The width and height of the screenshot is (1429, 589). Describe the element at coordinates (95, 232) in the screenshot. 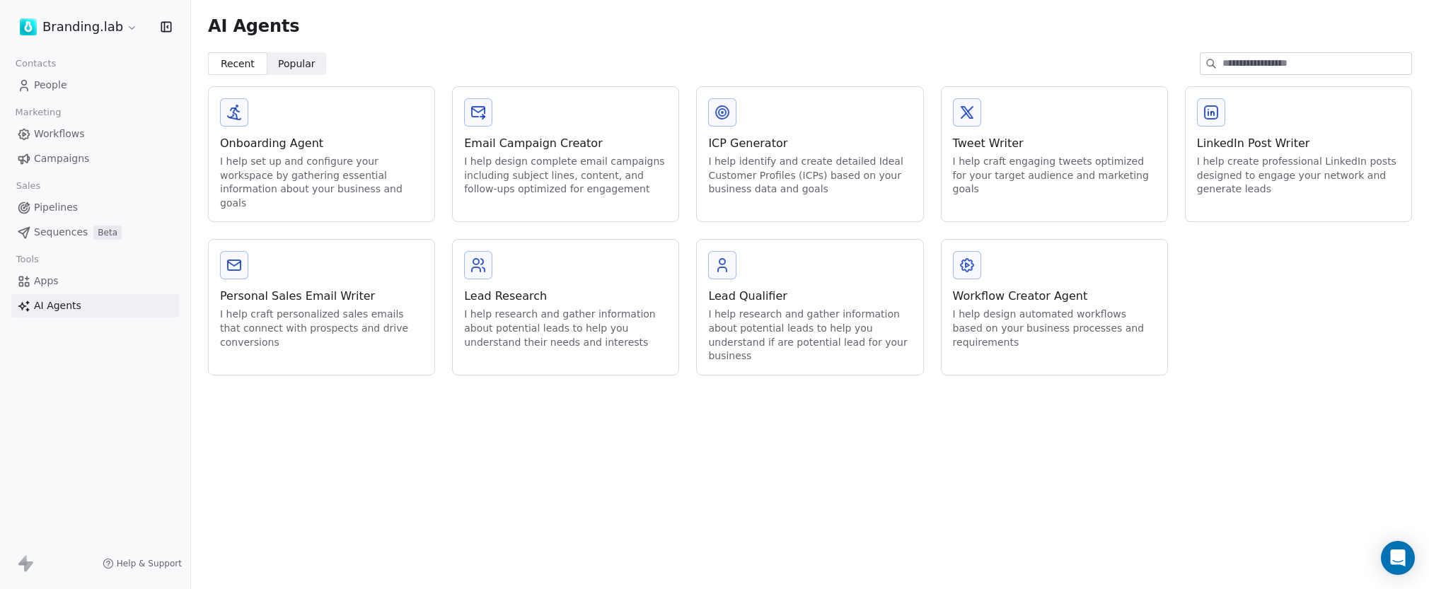

I see `a: SequencesBeta` at that location.